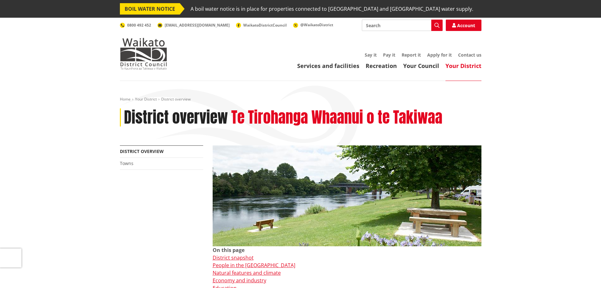  I want to click on a: Services and facilities, so click(328, 66).